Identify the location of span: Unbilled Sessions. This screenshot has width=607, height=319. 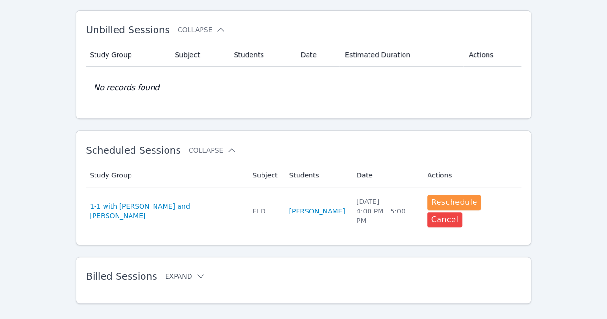
(128, 30).